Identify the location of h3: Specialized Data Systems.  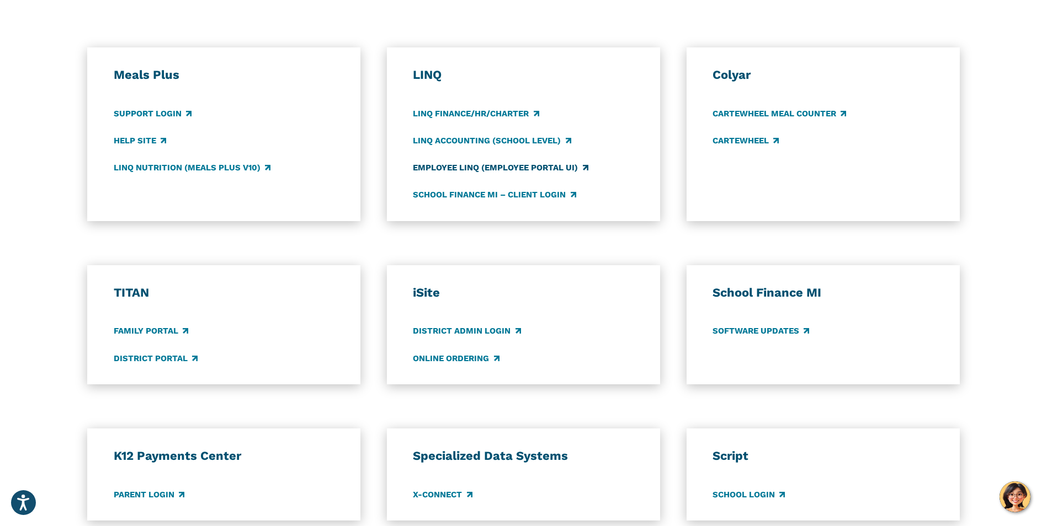
(523, 456).